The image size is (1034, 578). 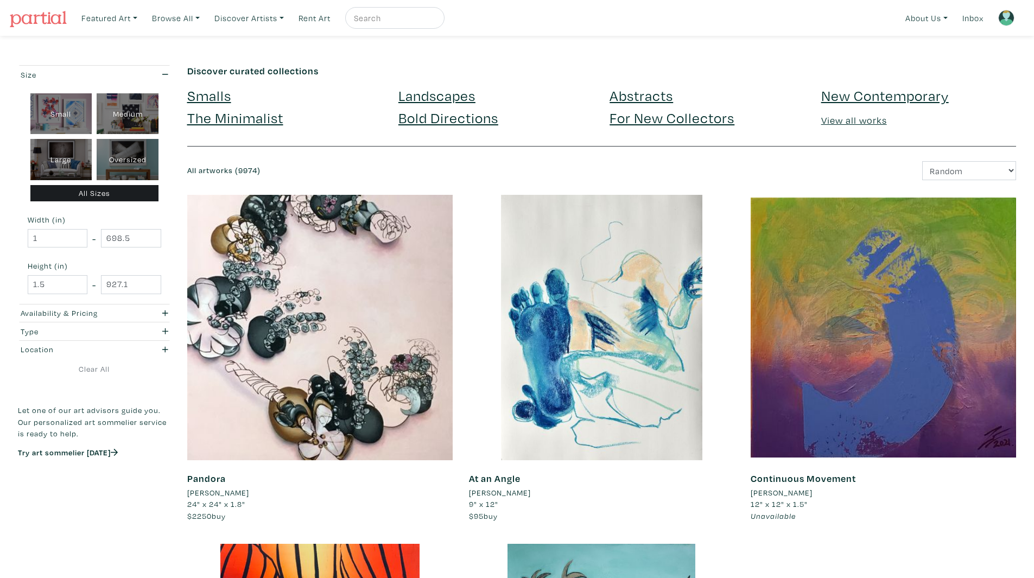 What do you see at coordinates (128, 160) in the screenshot?
I see `div: Oversized` at bounding box center [128, 160].